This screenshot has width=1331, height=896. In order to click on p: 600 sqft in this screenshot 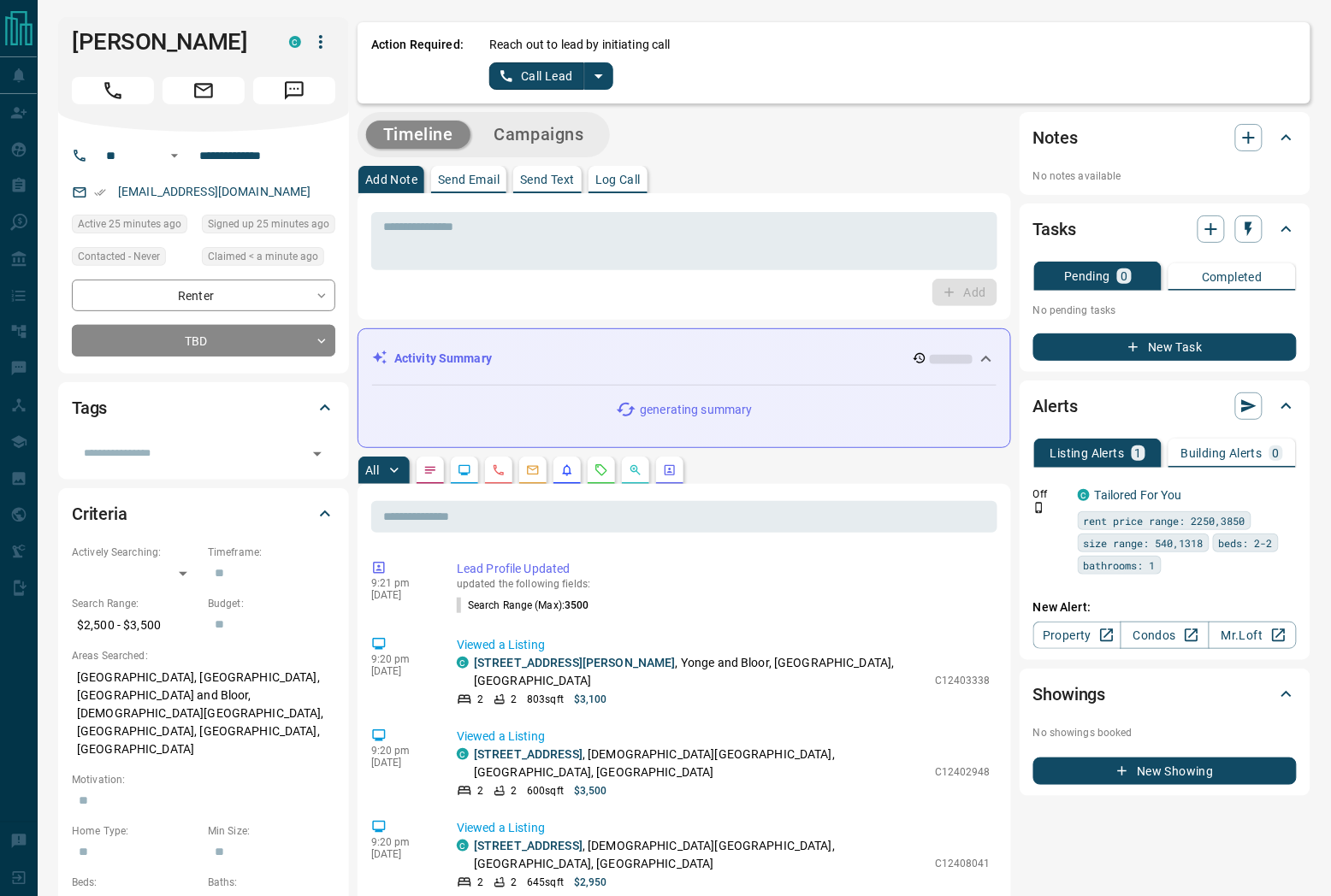, I will do `click(545, 791)`.